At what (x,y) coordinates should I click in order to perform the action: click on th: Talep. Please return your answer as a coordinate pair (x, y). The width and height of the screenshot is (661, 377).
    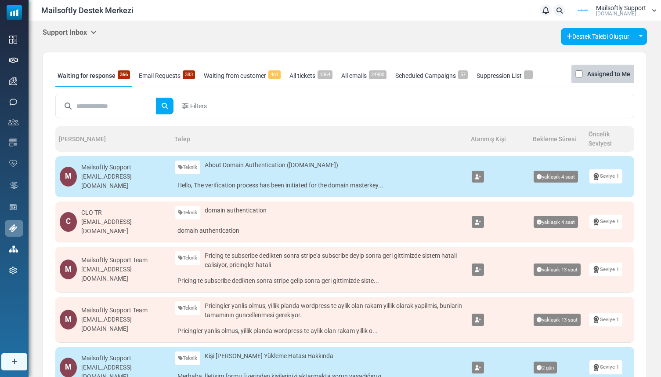
    Looking at the image, I should click on (319, 139).